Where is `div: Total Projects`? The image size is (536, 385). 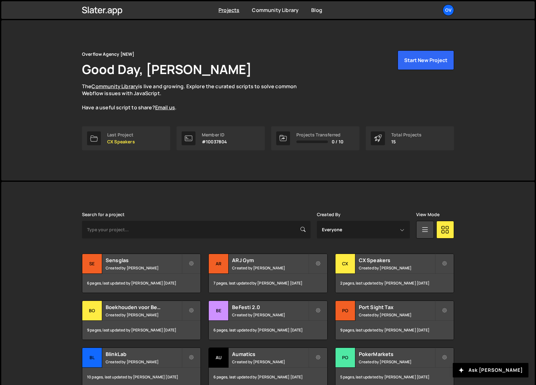 div: Total Projects is located at coordinates (406, 135).